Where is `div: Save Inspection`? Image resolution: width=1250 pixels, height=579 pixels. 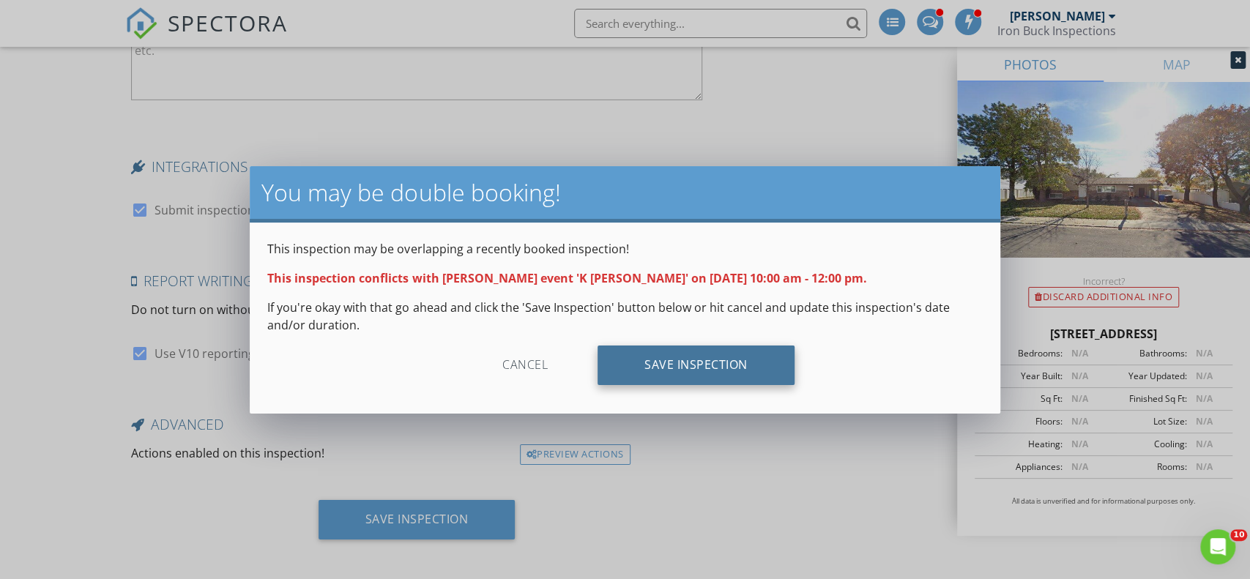 div: Save Inspection is located at coordinates (696, 366).